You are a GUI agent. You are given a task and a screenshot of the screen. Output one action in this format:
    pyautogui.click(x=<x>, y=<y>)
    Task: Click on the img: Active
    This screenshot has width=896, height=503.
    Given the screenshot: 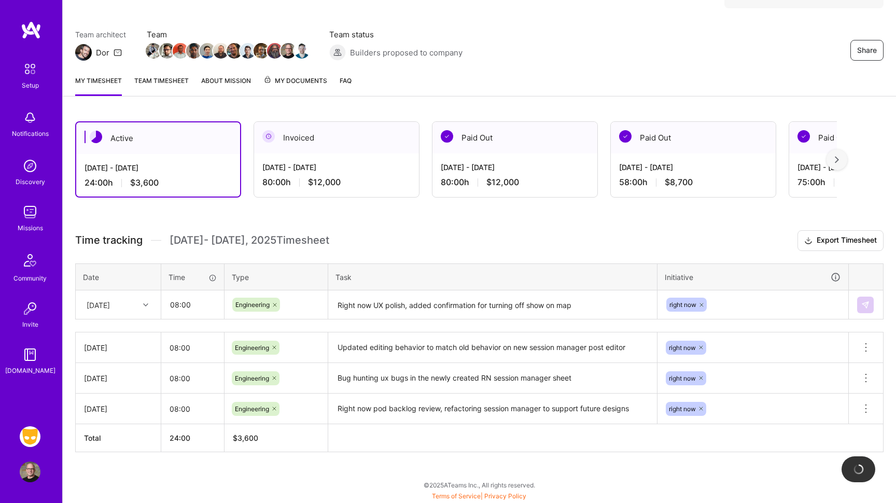 What is the action you would take?
    pyautogui.click(x=96, y=137)
    